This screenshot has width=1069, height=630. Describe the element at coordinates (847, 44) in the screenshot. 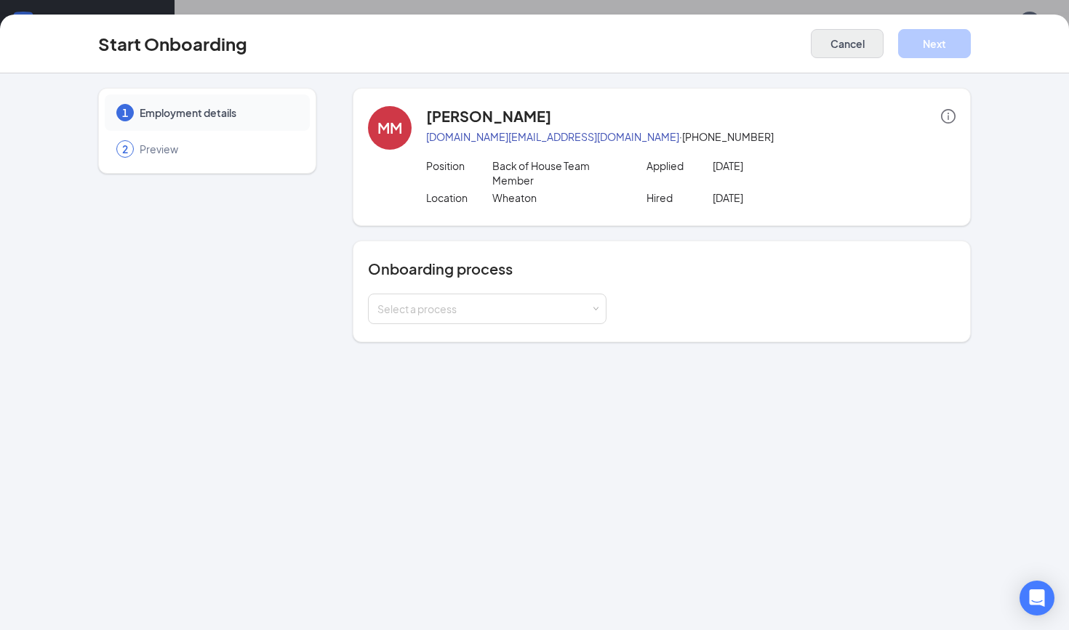

I see `button: Cancel` at that location.